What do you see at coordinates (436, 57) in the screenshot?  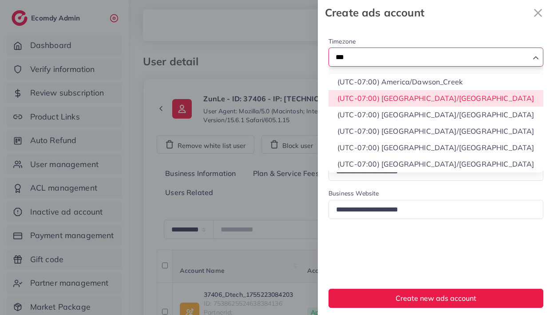 I see `div: Search for option` at bounding box center [436, 57].